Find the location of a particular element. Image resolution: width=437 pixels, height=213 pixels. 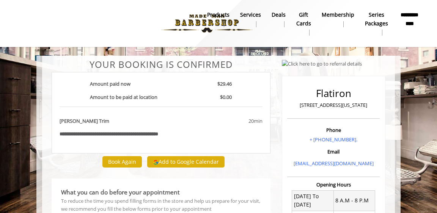

a: DealsDeals is located at coordinates (279, 19).